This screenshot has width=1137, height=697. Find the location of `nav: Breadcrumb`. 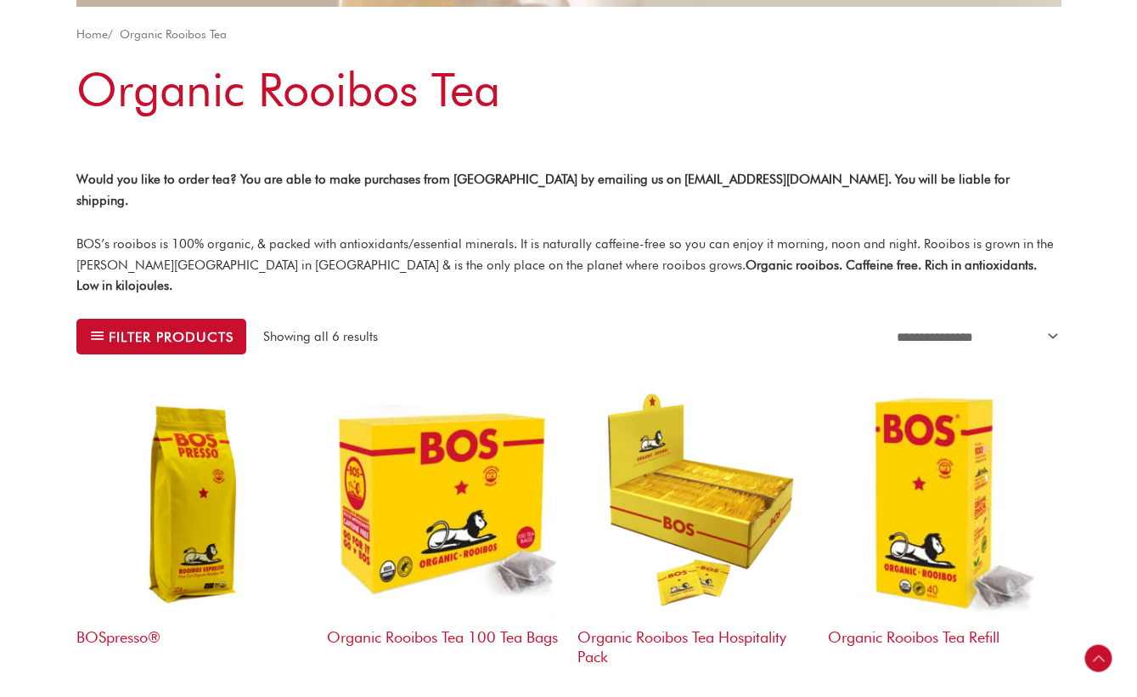

nav: Breadcrumb is located at coordinates (569, 34).